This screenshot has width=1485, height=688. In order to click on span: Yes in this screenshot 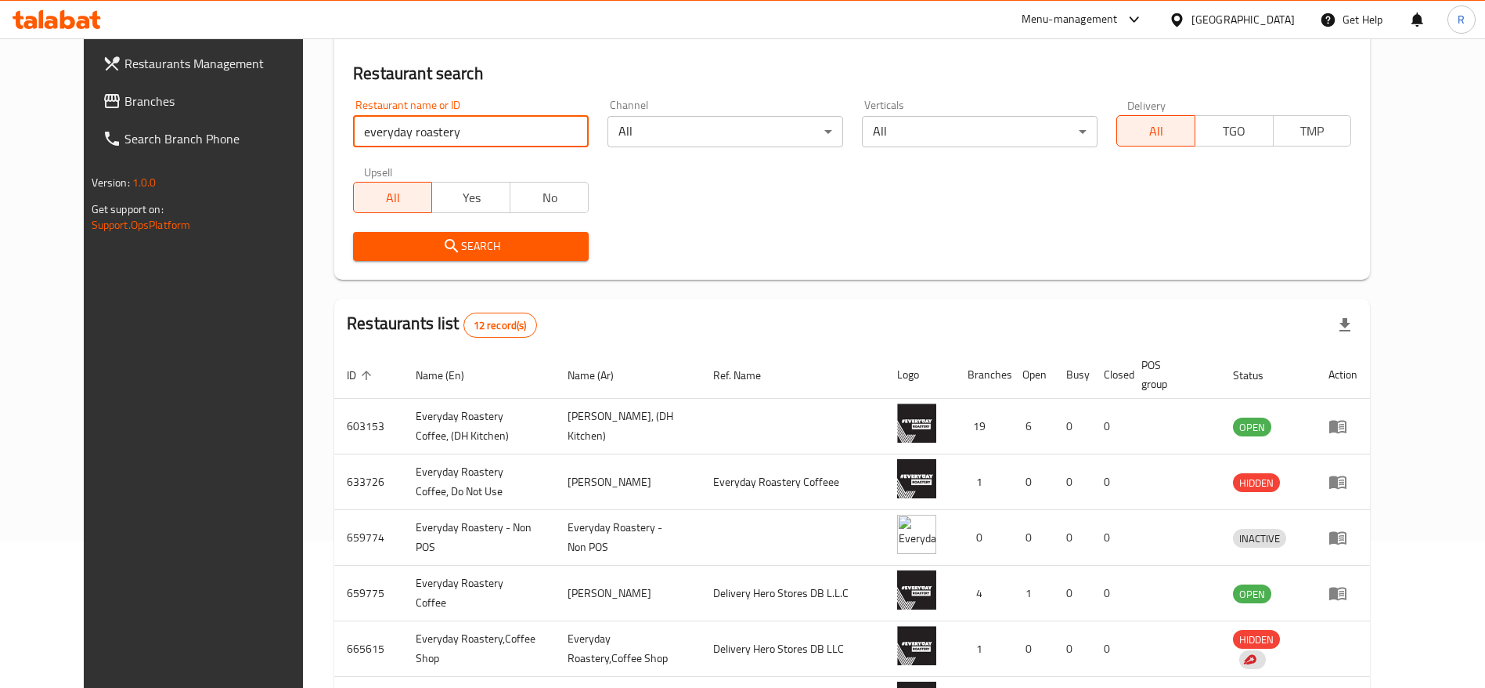, I will do `click(471, 197)`.